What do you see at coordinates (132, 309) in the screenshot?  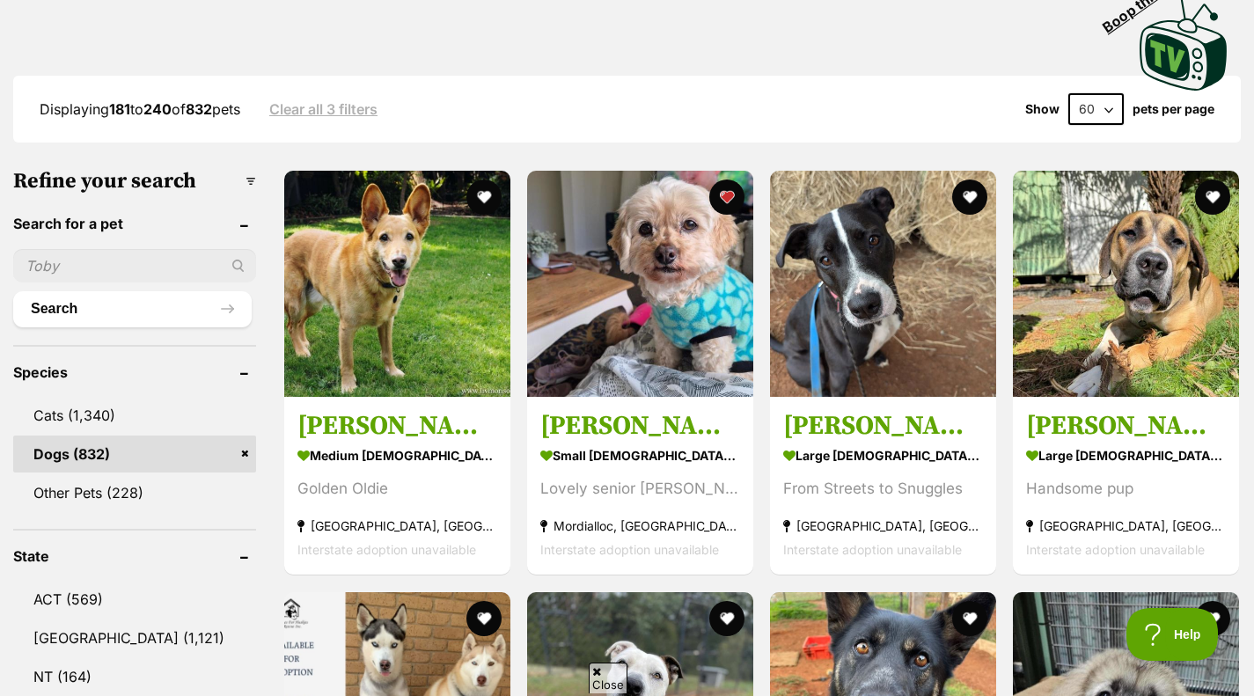 I see `button: Search` at bounding box center [132, 309].